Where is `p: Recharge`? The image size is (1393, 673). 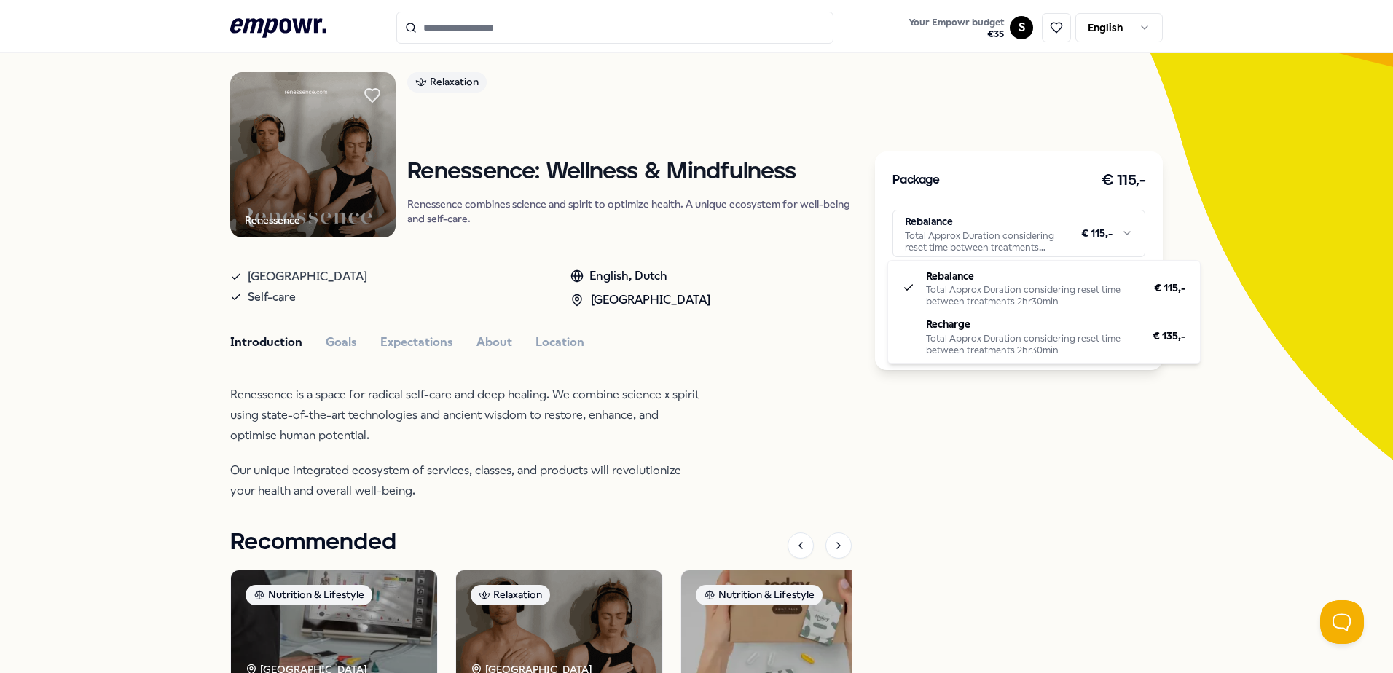
p: Recharge is located at coordinates (1030, 324).